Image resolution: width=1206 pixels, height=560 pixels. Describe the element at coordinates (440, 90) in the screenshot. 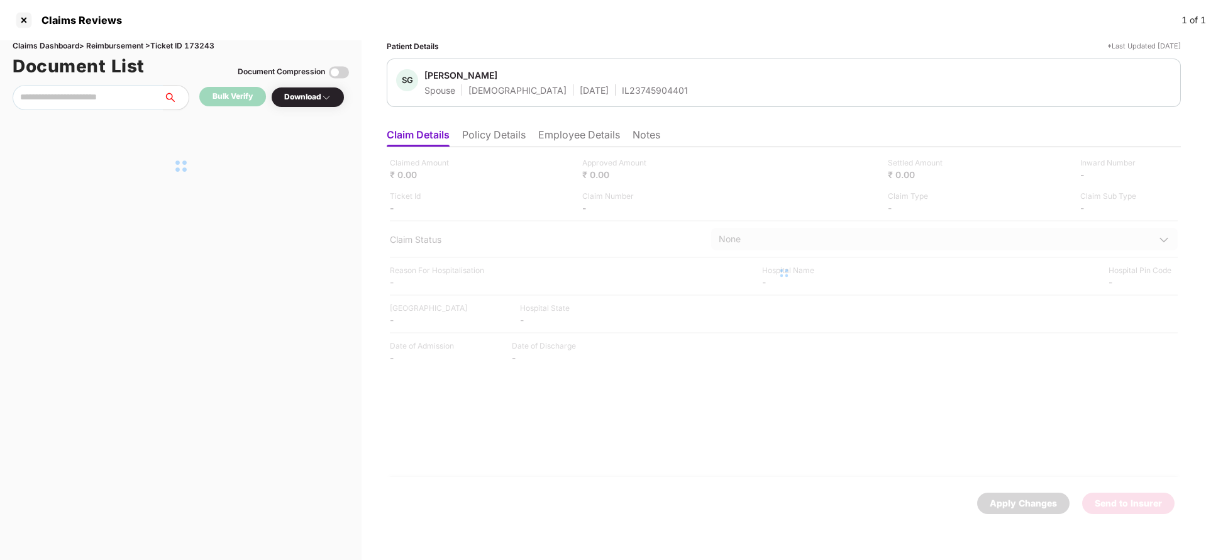

I see `div: Spouse` at that location.